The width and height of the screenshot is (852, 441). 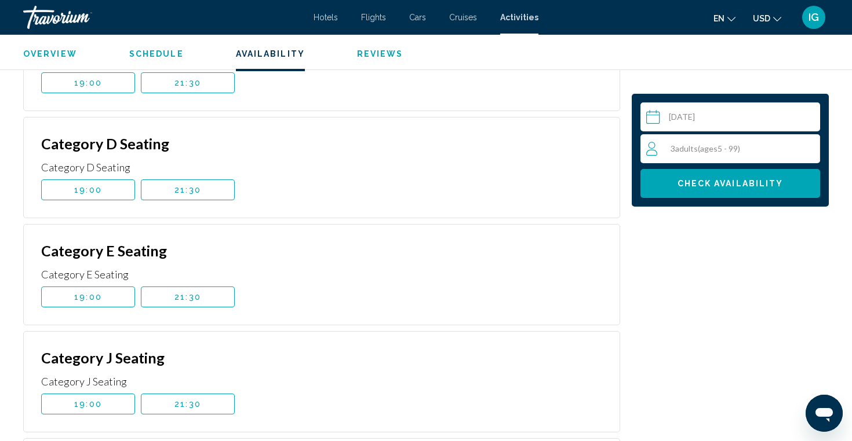 I want to click on h3: Category J Seating, so click(x=238, y=358).